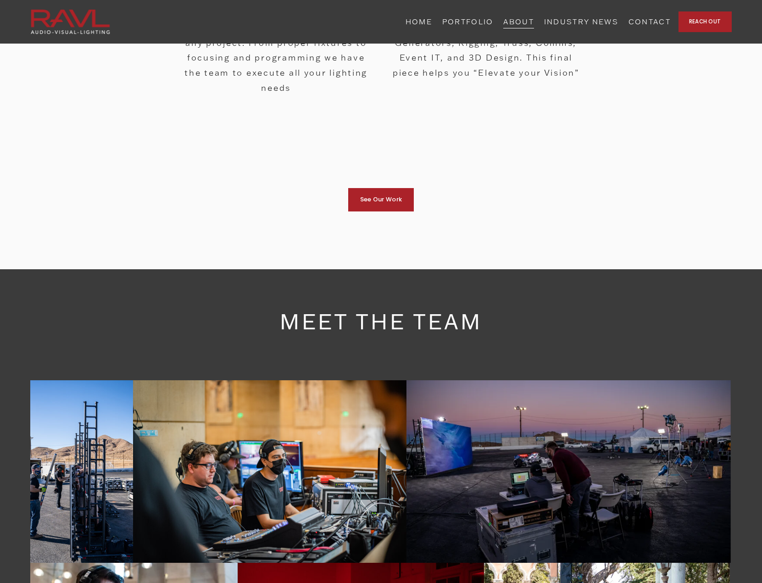 This screenshot has width=762, height=583. What do you see at coordinates (419, 22) in the screenshot?
I see `a: HOME` at bounding box center [419, 22].